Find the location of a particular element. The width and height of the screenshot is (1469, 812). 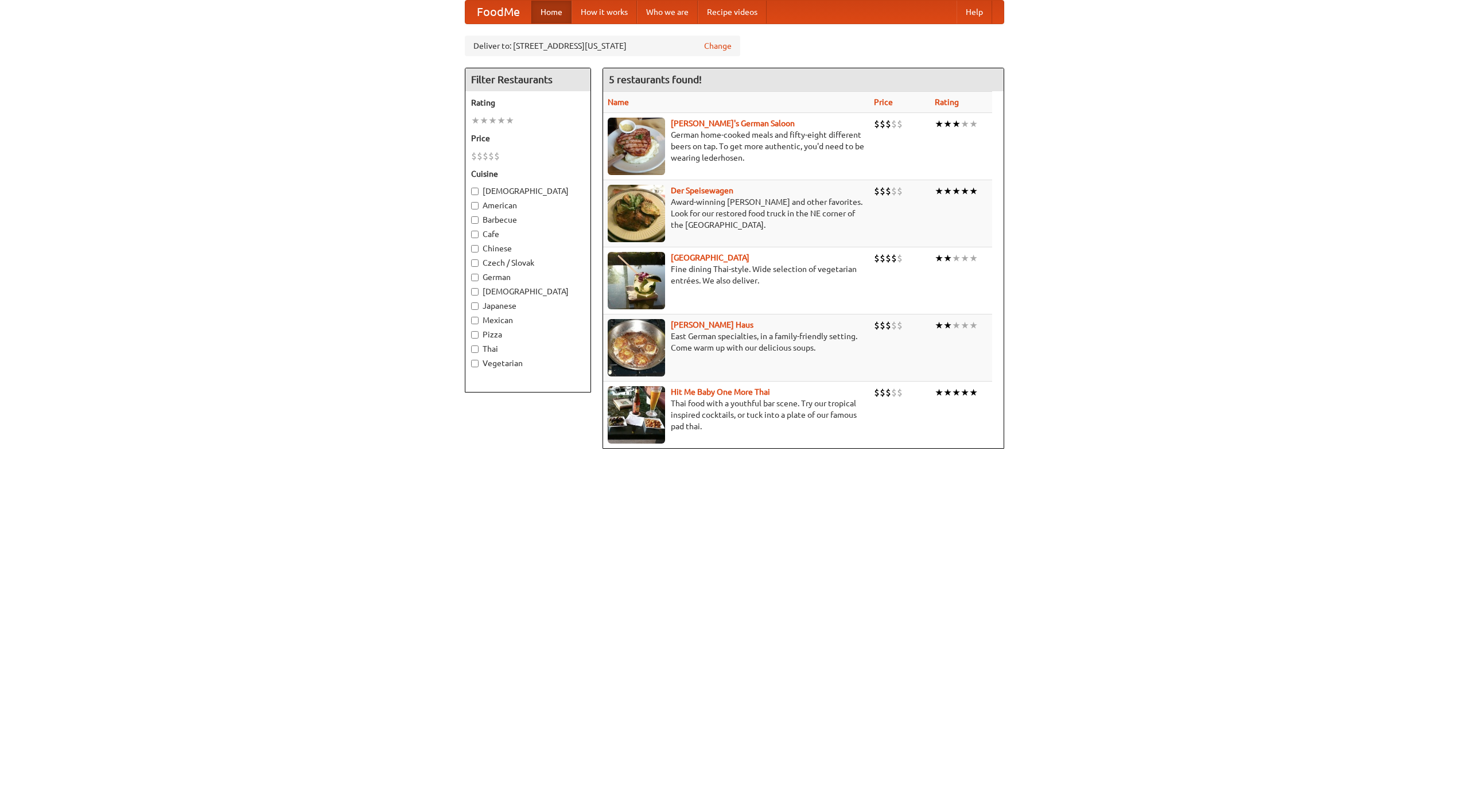

input: Mexican is located at coordinates (474, 320).